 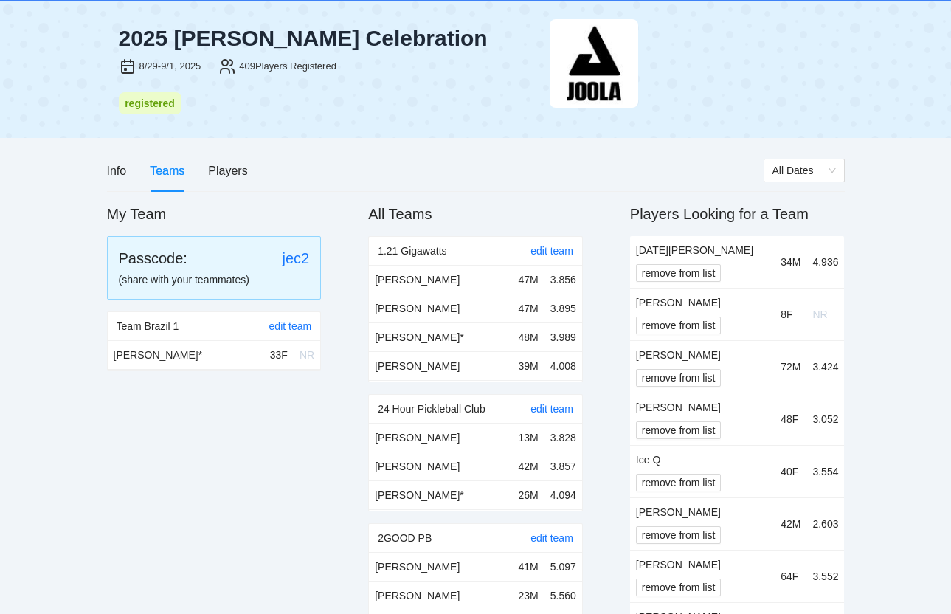 I want to click on span: 4.094, so click(x=563, y=495).